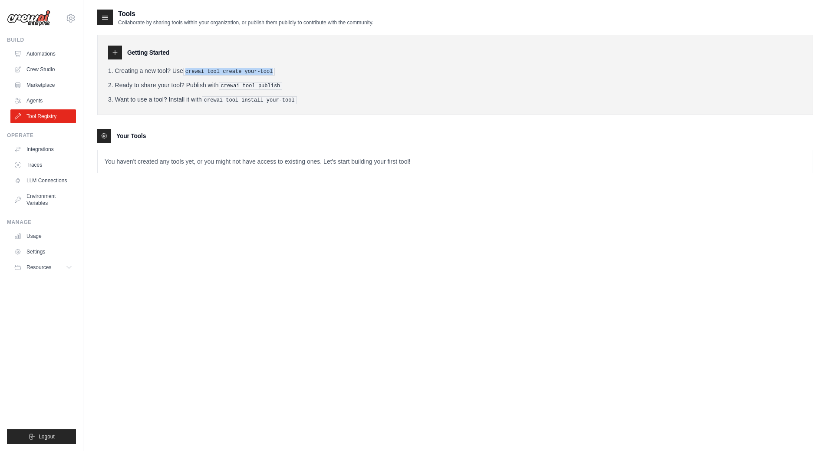 The height and width of the screenshot is (451, 827). I want to click on a: LLM Connections, so click(43, 181).